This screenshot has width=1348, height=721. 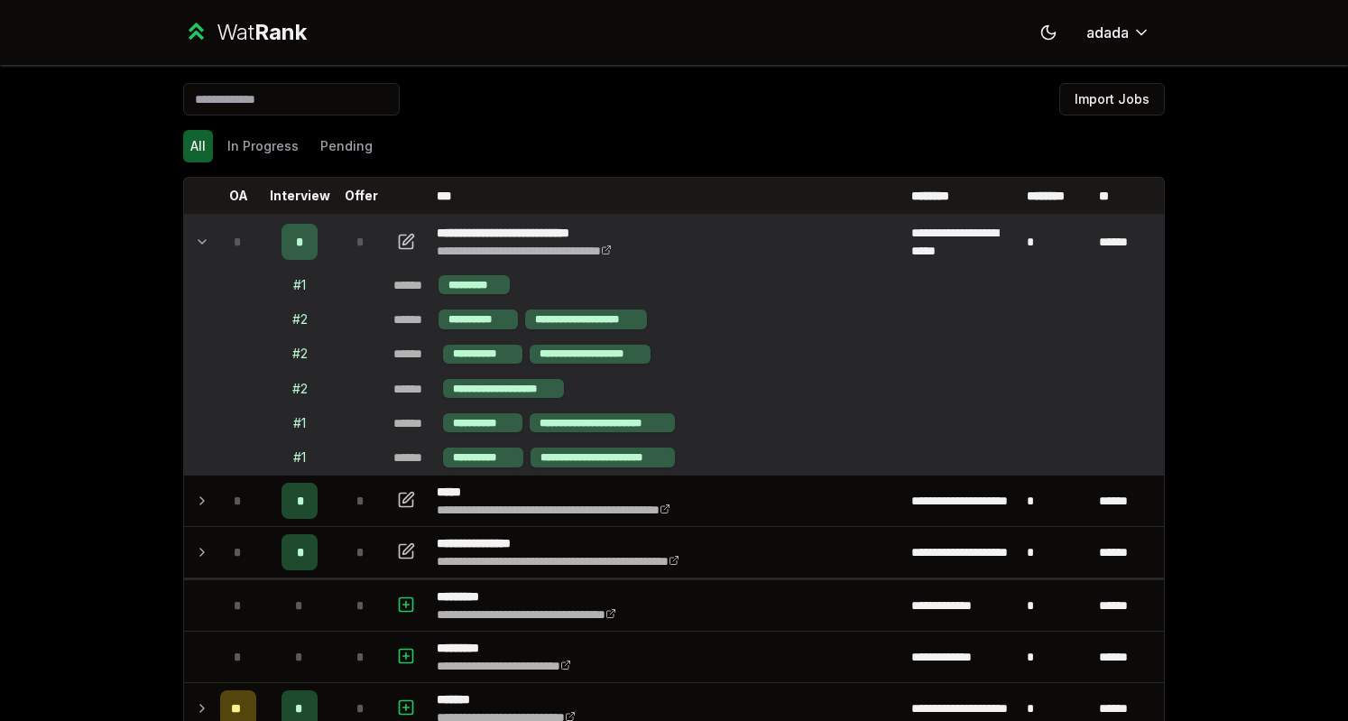 What do you see at coordinates (1112, 99) in the screenshot?
I see `button: Import Jobs` at bounding box center [1112, 99].